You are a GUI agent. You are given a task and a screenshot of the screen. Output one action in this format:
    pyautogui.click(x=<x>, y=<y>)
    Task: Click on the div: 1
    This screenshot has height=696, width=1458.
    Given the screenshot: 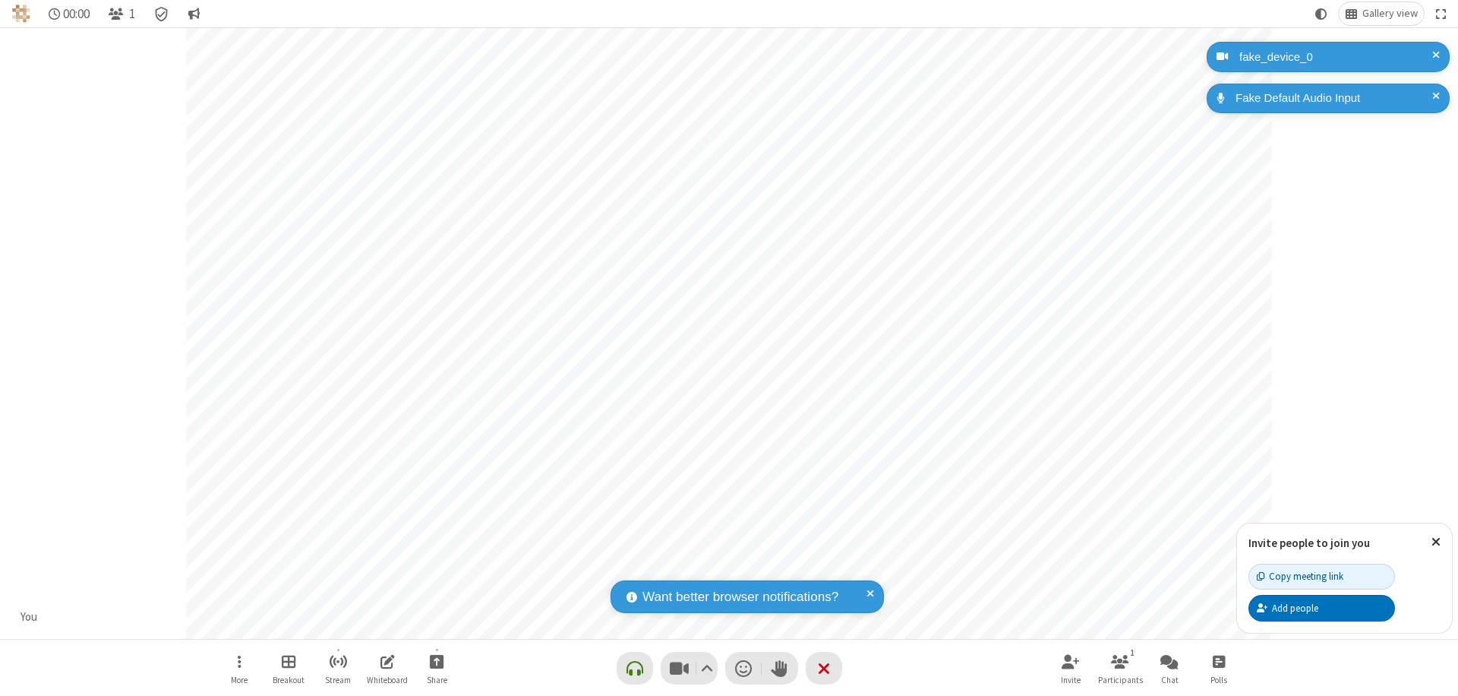 What is the action you would take?
    pyautogui.click(x=1133, y=652)
    